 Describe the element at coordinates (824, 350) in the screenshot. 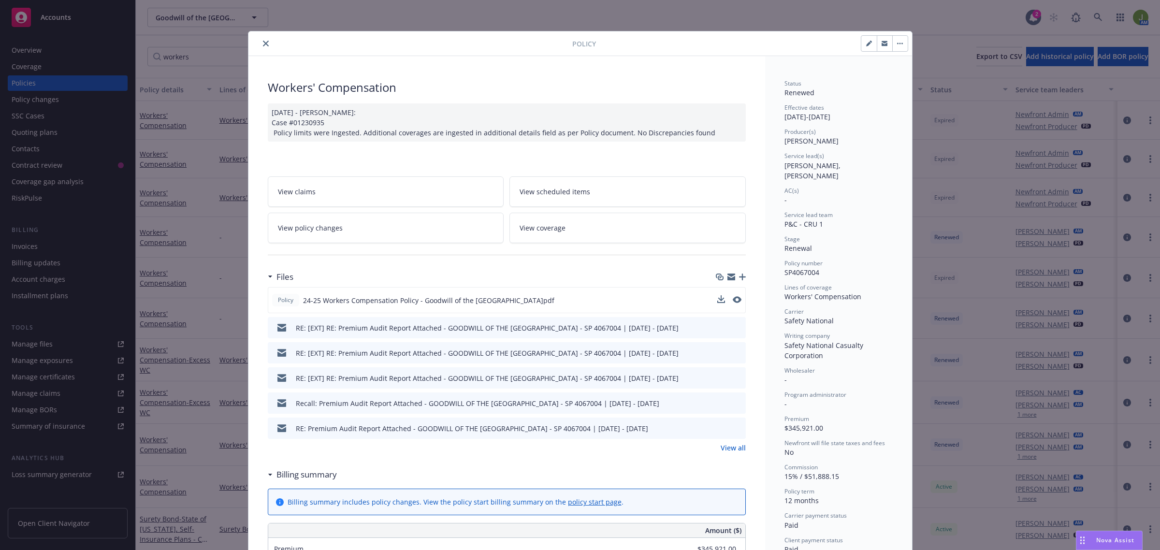

I see `span: Safety National Casualty Corporation` at that location.